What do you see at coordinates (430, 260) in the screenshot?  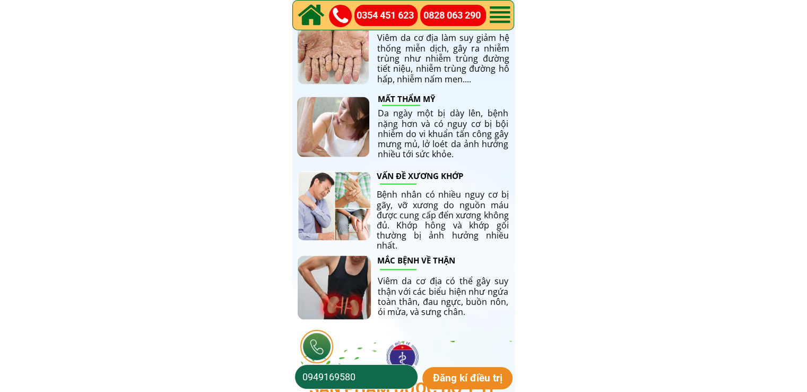 I see `h2: MẮC BỆNH VỀ THẬN` at bounding box center [430, 260].